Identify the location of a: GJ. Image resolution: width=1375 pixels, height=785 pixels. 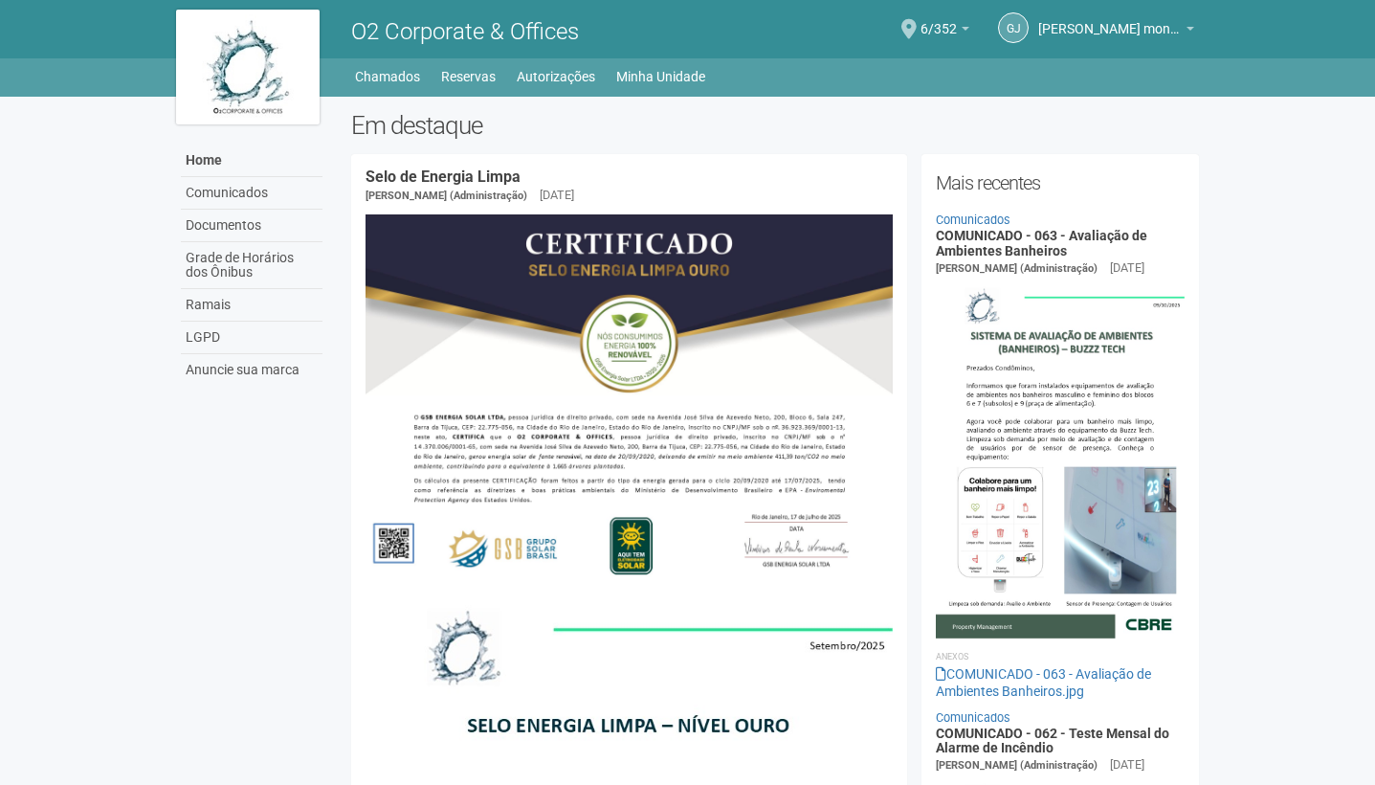
(1013, 28).